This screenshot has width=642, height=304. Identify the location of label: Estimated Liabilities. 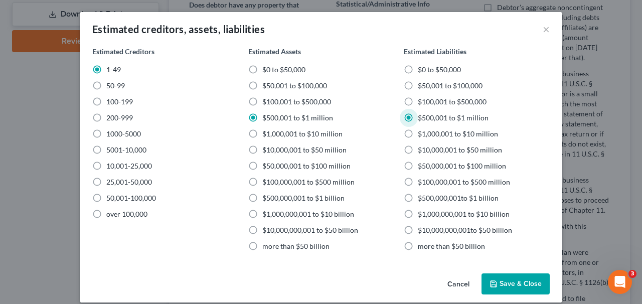
(435, 51).